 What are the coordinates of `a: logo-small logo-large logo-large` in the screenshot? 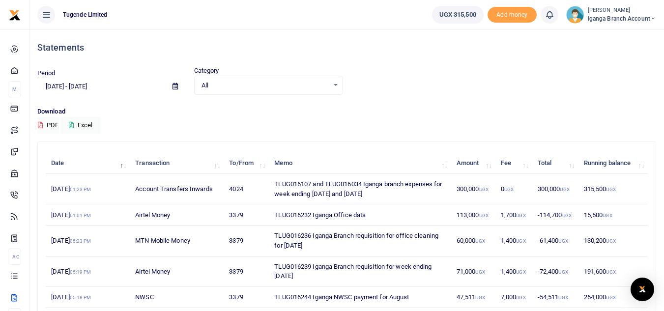 It's located at (15, 14).